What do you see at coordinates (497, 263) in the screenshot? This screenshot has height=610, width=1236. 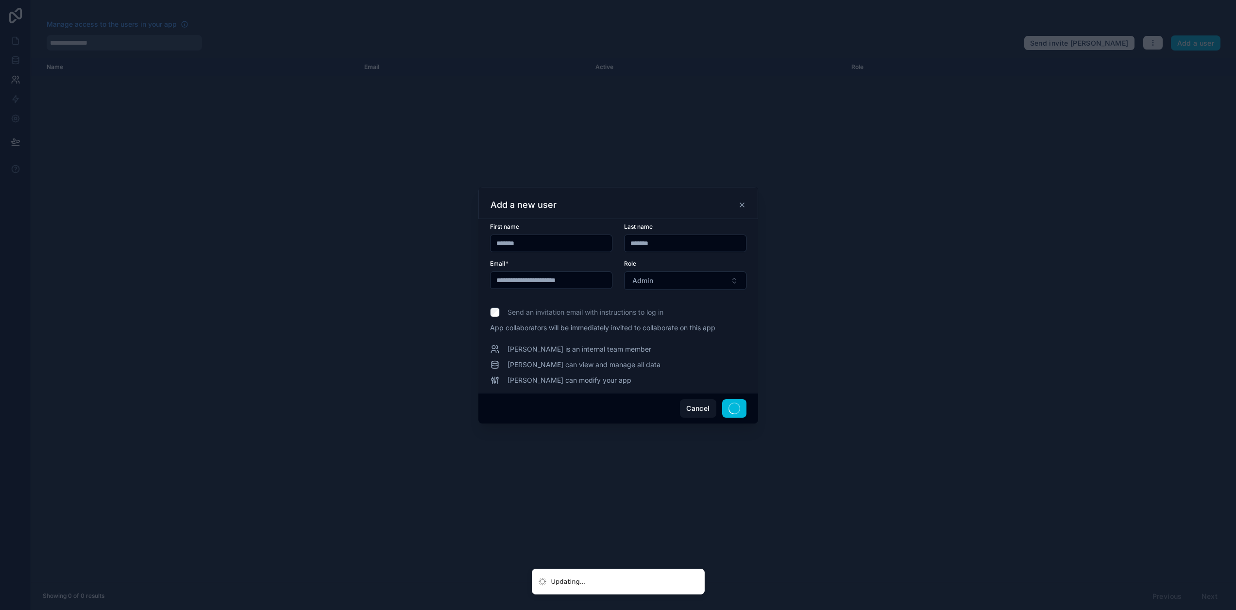 I see `span: Email` at bounding box center [497, 263].